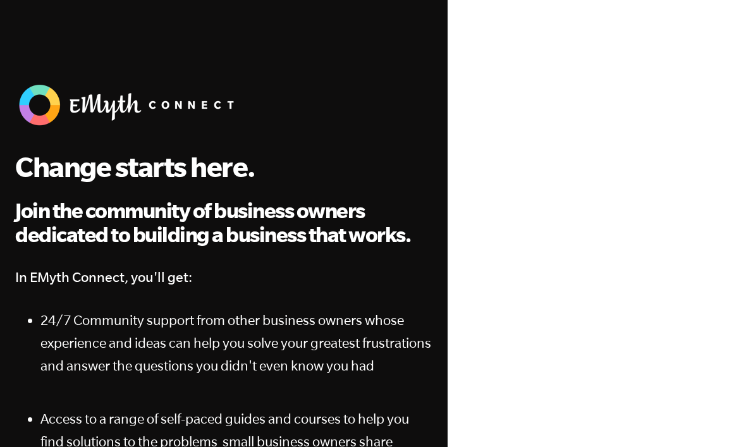 The image size is (746, 447). I want to click on div: Chat Widget, so click(714, 416).